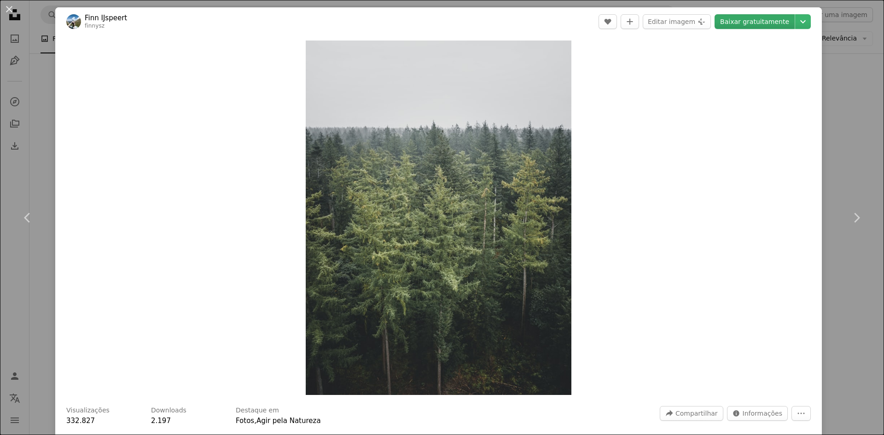 The image size is (884, 435). What do you see at coordinates (697, 413) in the screenshot?
I see `span: Compartilhar` at bounding box center [697, 413].